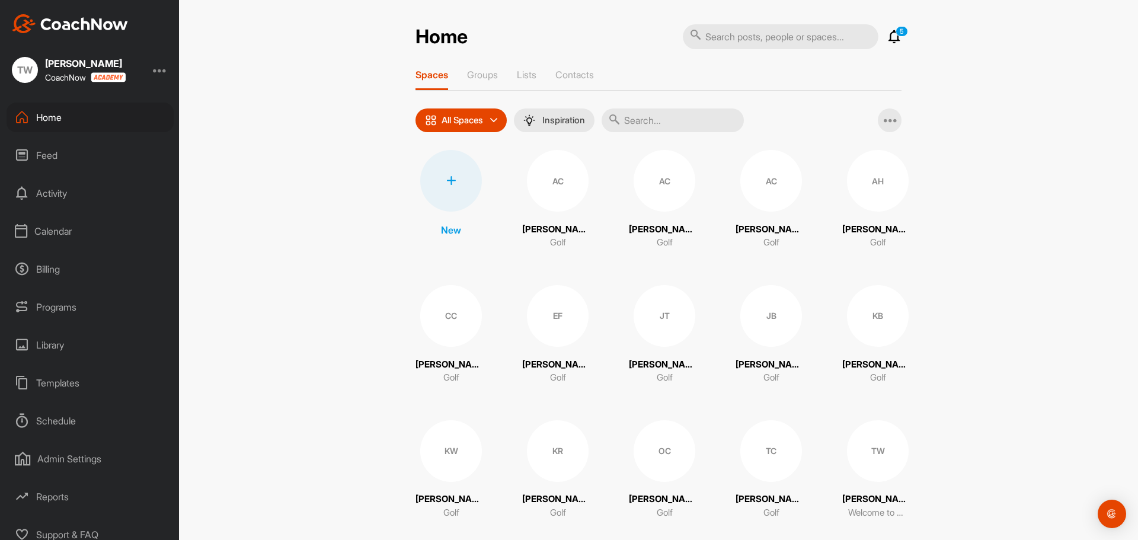  What do you see at coordinates (442, 37) in the screenshot?
I see `h2: Home` at bounding box center [442, 37].